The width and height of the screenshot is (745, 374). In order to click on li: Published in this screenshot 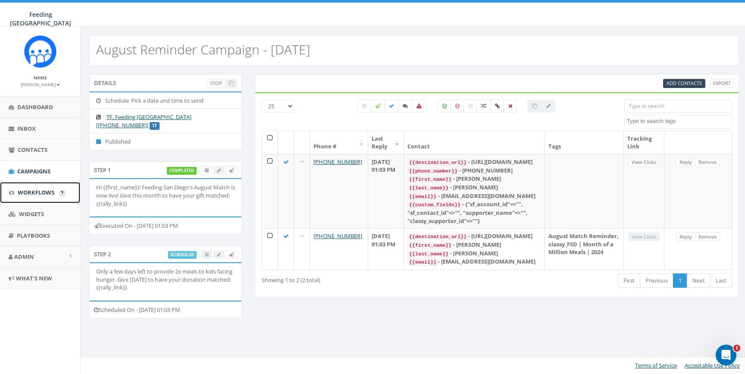, I will do `click(166, 141)`.